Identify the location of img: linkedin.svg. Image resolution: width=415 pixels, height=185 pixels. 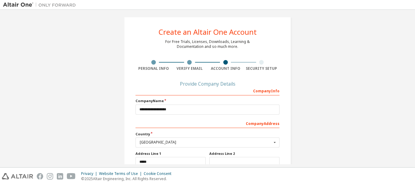
(60, 176).